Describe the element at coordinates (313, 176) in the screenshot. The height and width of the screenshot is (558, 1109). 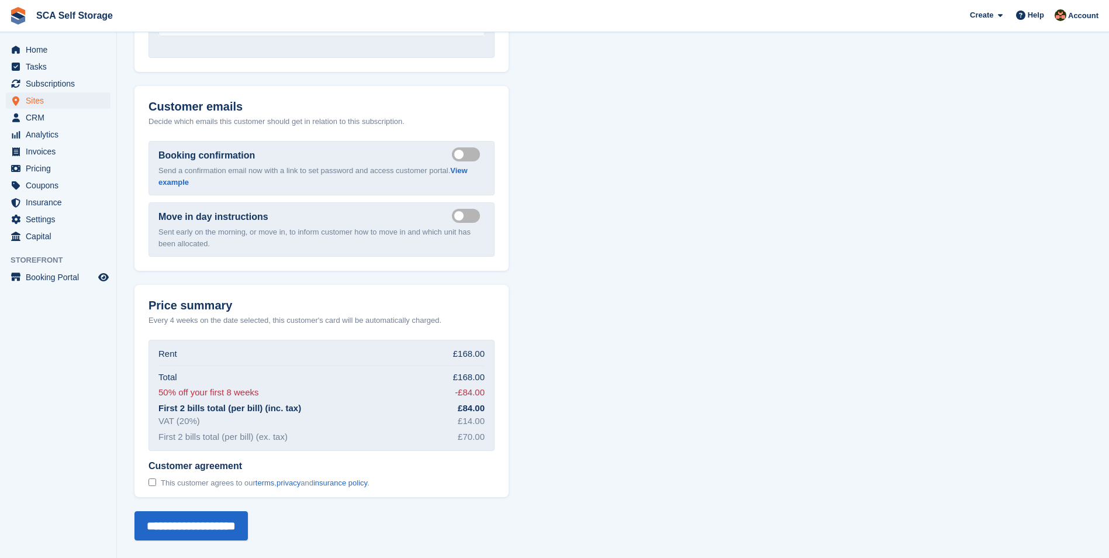
I see `a: View example` at that location.